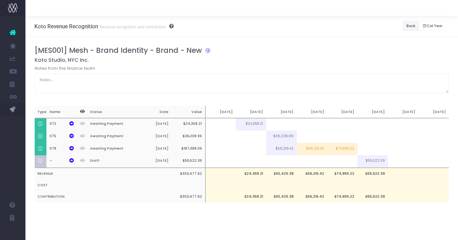 This screenshot has height=240, width=458. I want to click on small: Revenue recognition and contribution, so click(132, 26).